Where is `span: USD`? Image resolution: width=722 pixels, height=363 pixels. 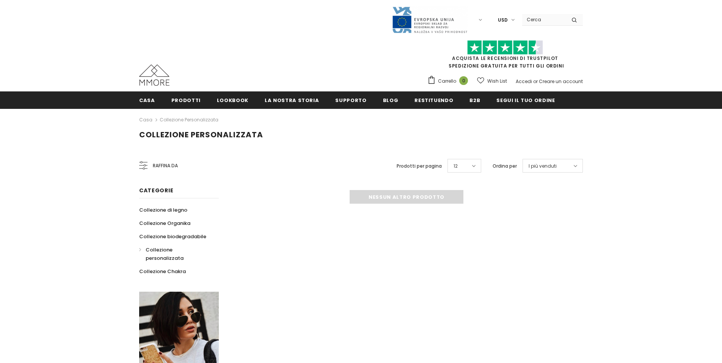
span: USD is located at coordinates (503, 20).